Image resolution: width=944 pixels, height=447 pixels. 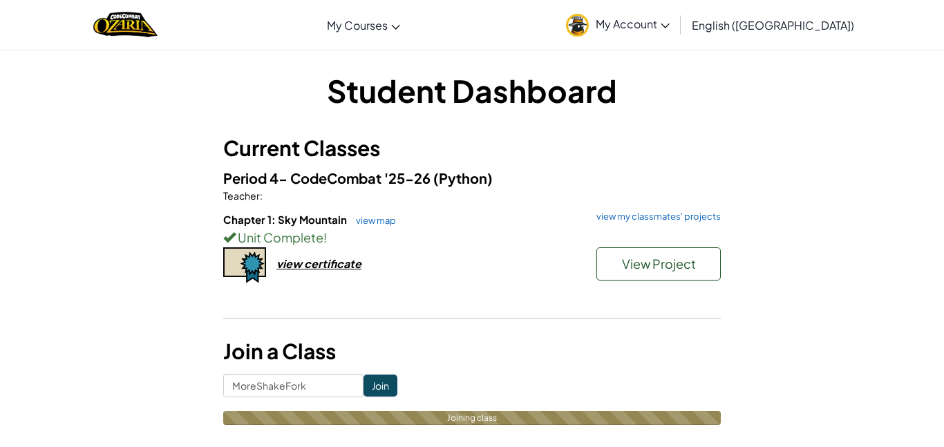 What do you see at coordinates (658, 264) in the screenshot?
I see `button: View Project` at bounding box center [658, 264].